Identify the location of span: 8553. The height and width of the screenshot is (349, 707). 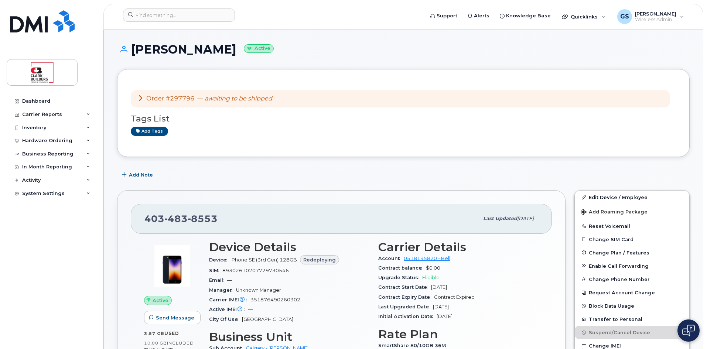
(203, 219).